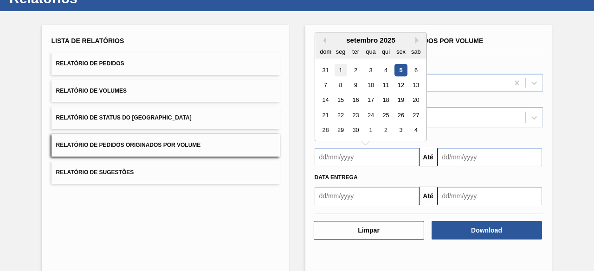  What do you see at coordinates (325, 85) in the screenshot?
I see `div: Choose domingo, 7 de setembro de 2025` at bounding box center [325, 85].